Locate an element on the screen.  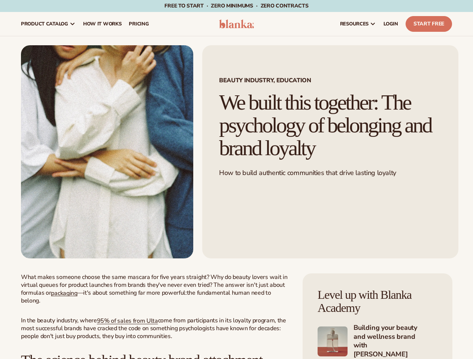
a: LOGIN is located at coordinates (390, 24).